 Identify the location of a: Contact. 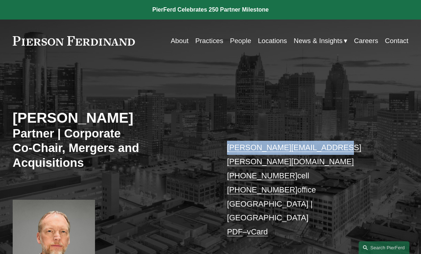
(396, 41).